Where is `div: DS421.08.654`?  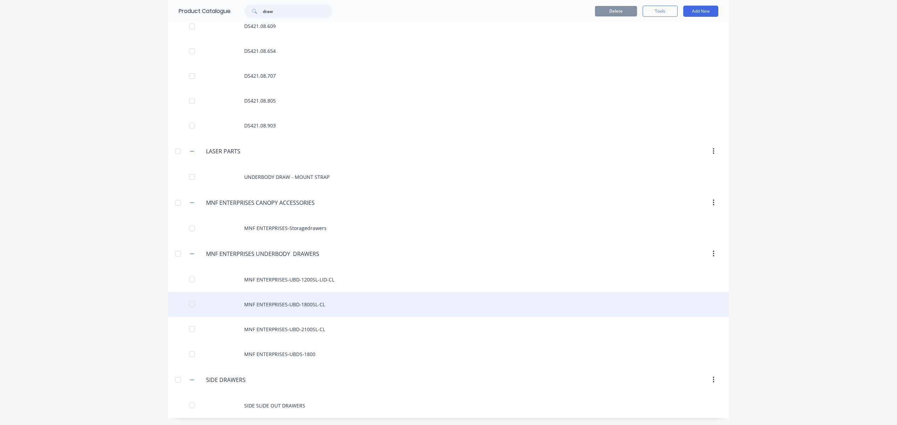 div: DS421.08.654 is located at coordinates (448, 51).